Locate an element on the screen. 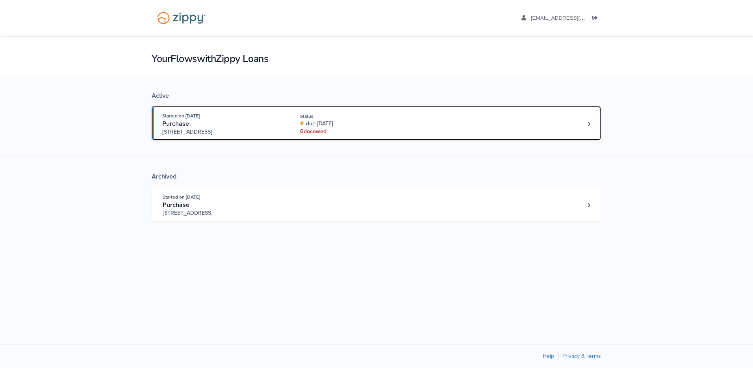 This screenshot has height=376, width=753. div: Status is located at coordinates (352, 116).